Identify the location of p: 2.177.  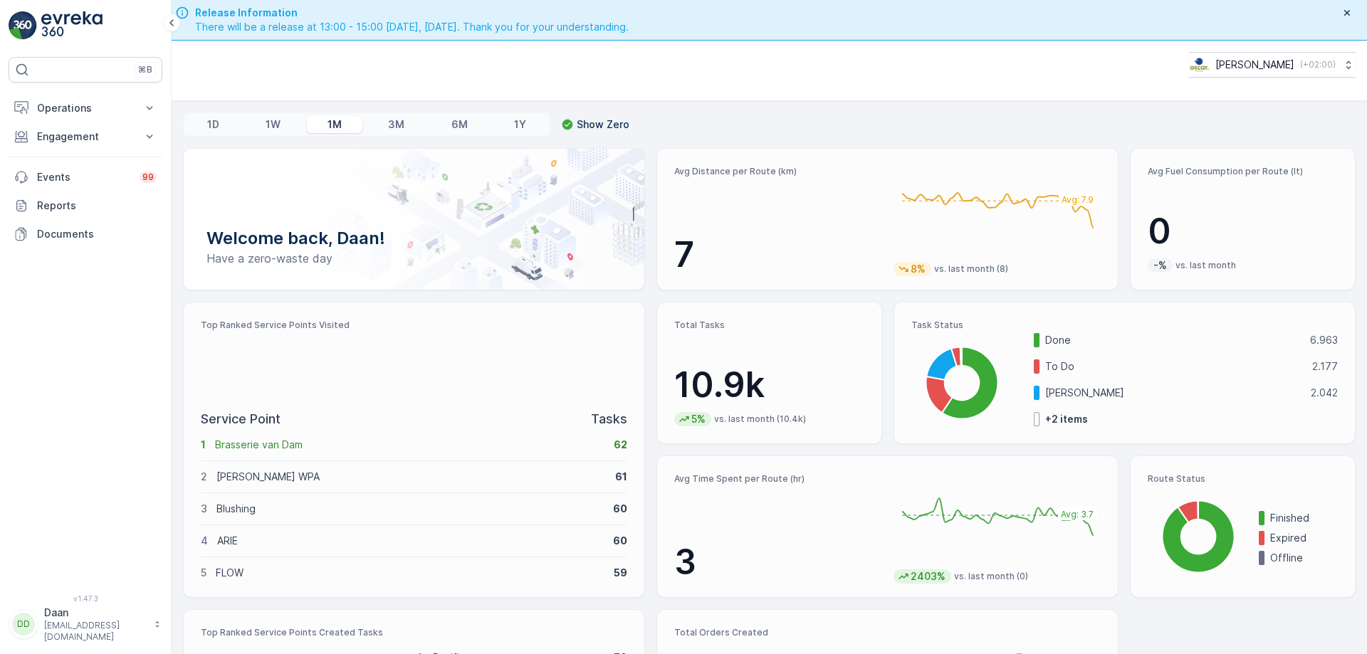
(1325, 367).